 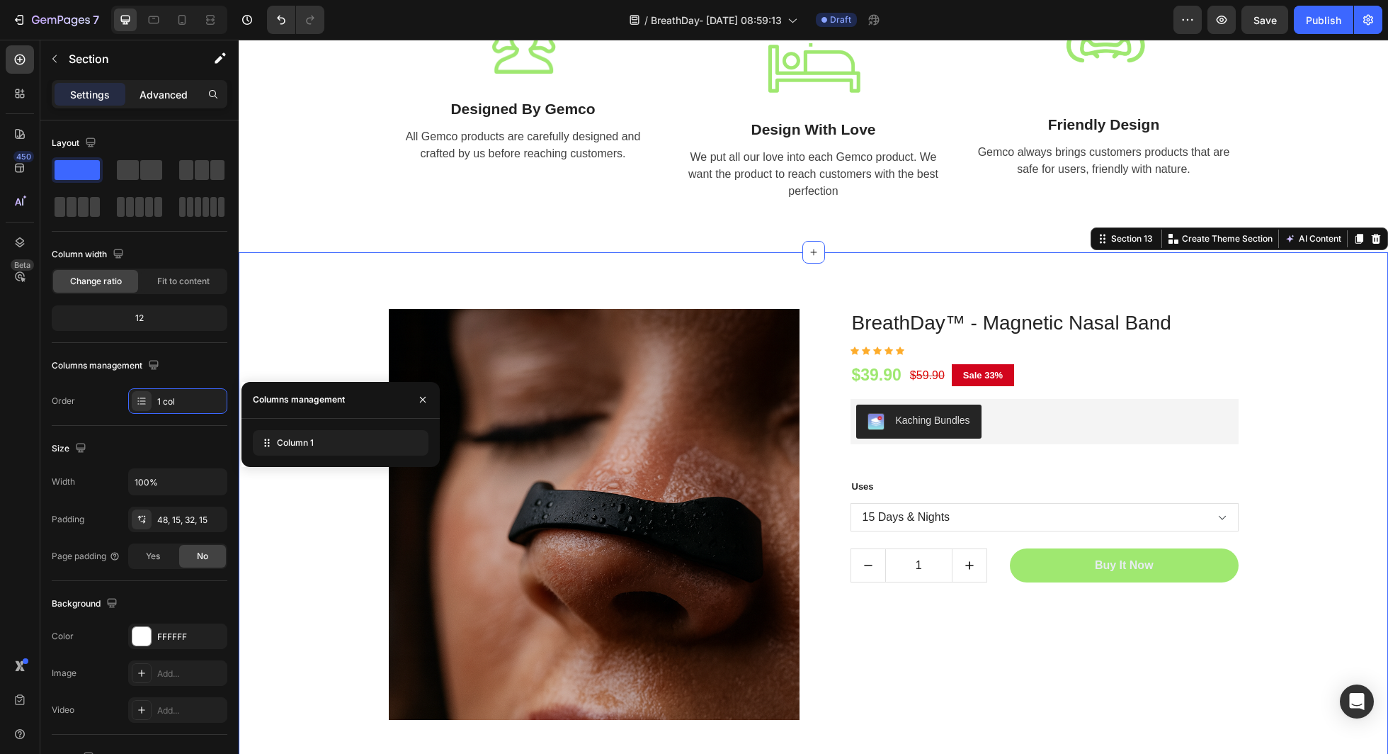 What do you see at coordinates (1324, 20) in the screenshot?
I see `button: Publish` at bounding box center [1324, 20].